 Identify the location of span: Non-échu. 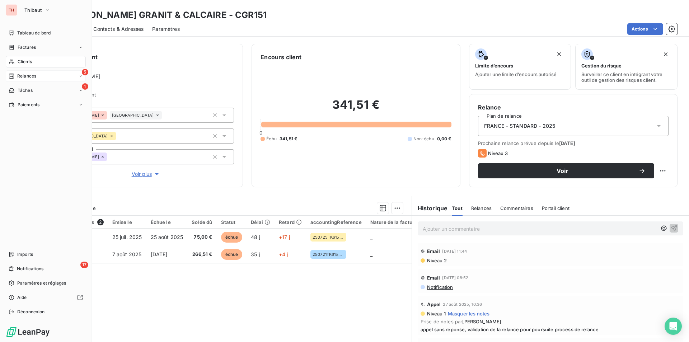
(424, 139).